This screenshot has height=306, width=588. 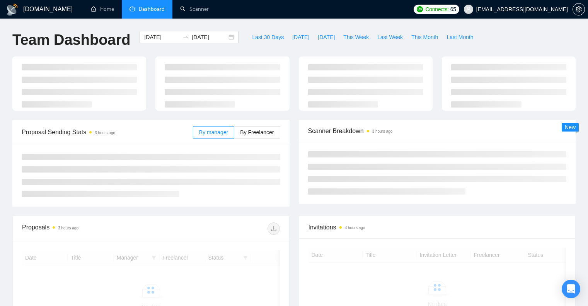 I want to click on div: Proposals, so click(x=86, y=229).